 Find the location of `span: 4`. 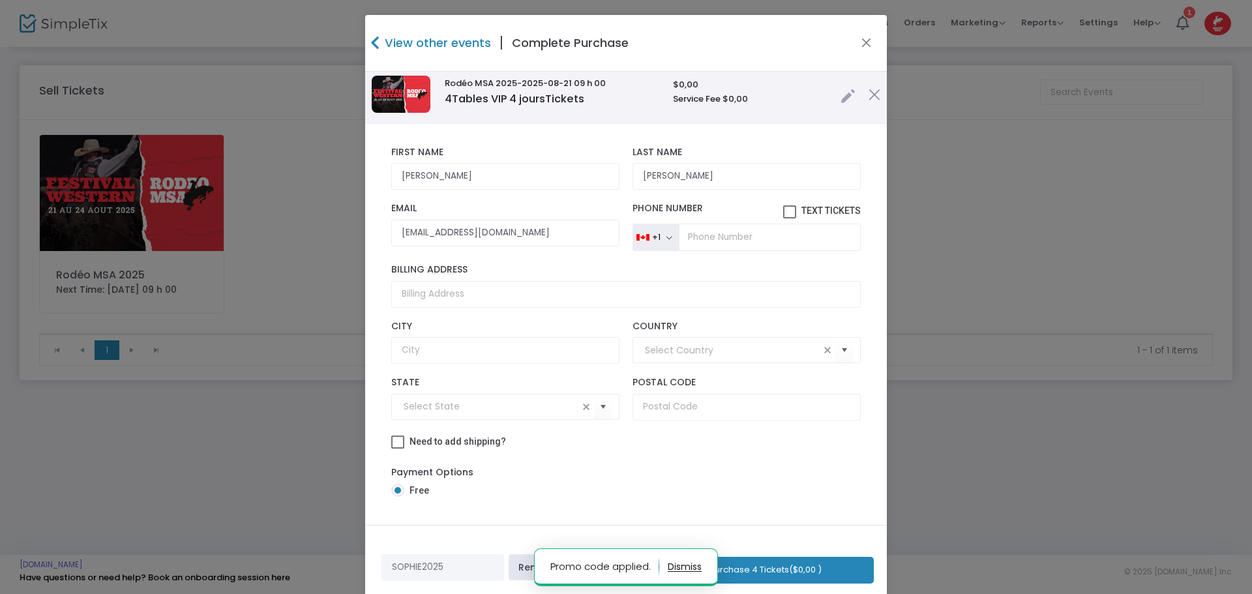

span: 4 is located at coordinates (448, 98).